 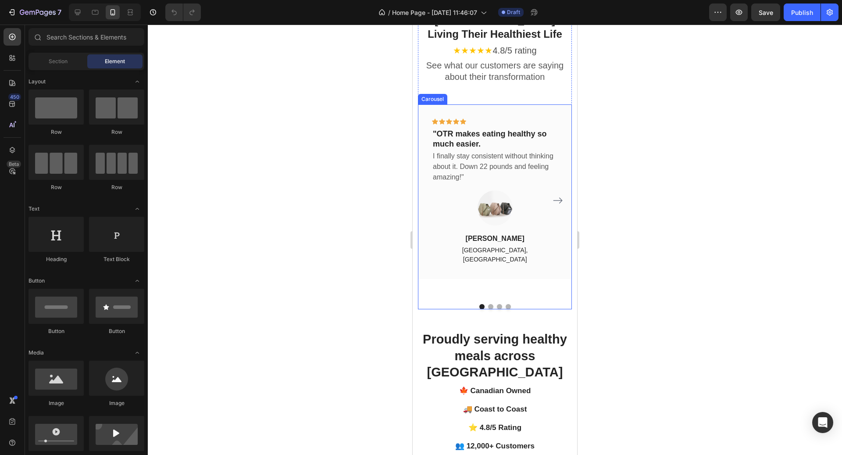 What do you see at coordinates (802, 12) in the screenshot?
I see `button: Publish` at bounding box center [802, 12].